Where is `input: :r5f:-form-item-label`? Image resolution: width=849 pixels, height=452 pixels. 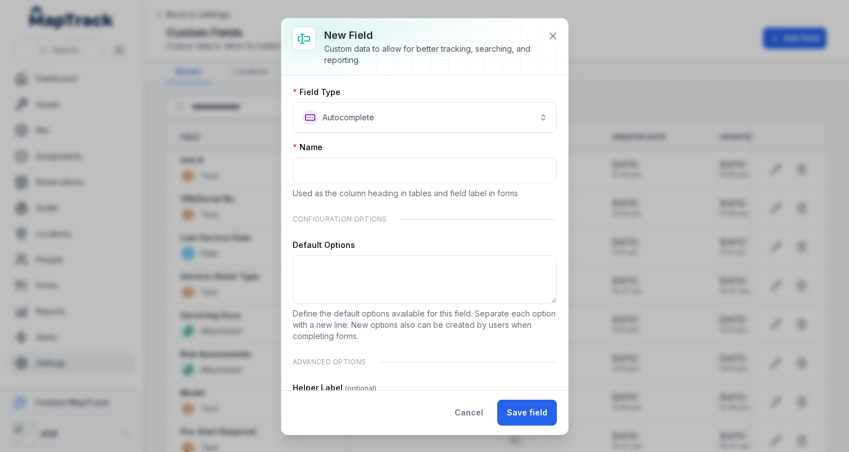
input: :r5f:-form-item-label is located at coordinates (425, 170).